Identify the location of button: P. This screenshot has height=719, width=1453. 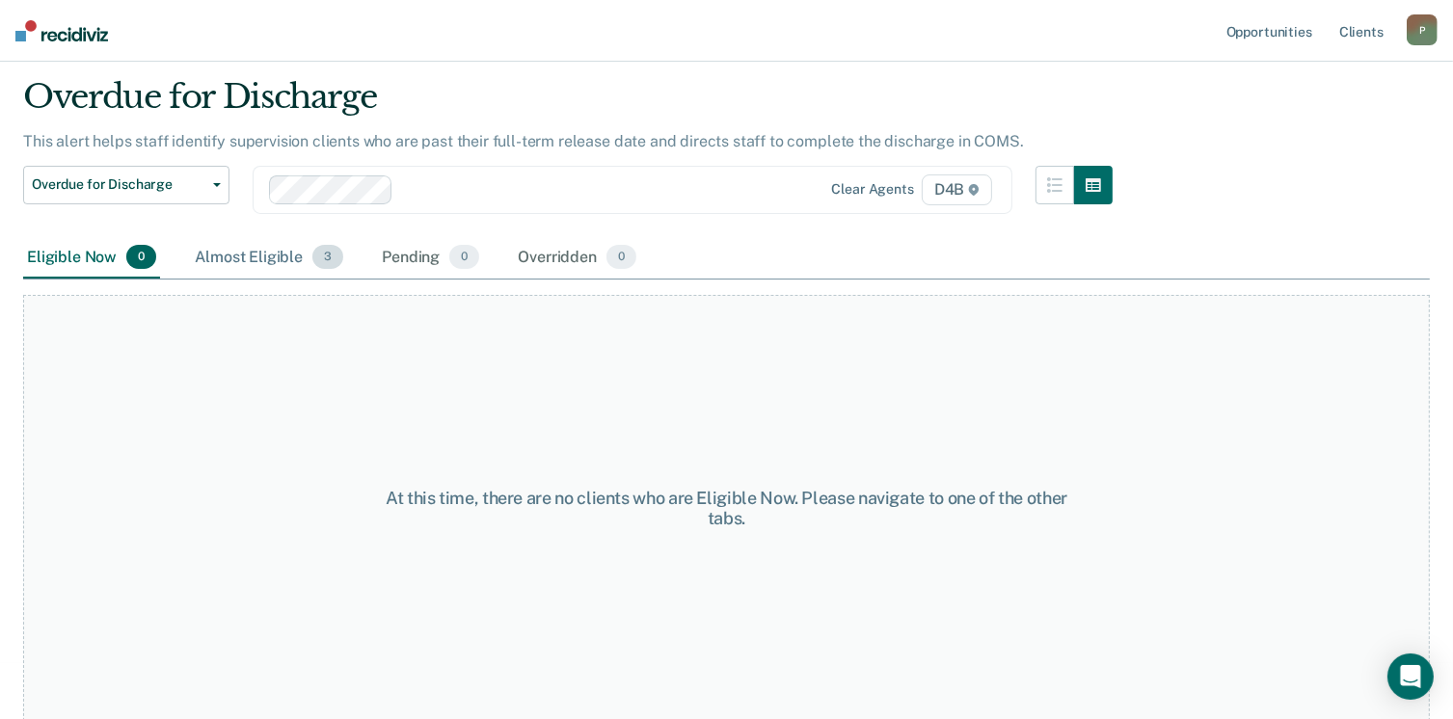
(1422, 30).